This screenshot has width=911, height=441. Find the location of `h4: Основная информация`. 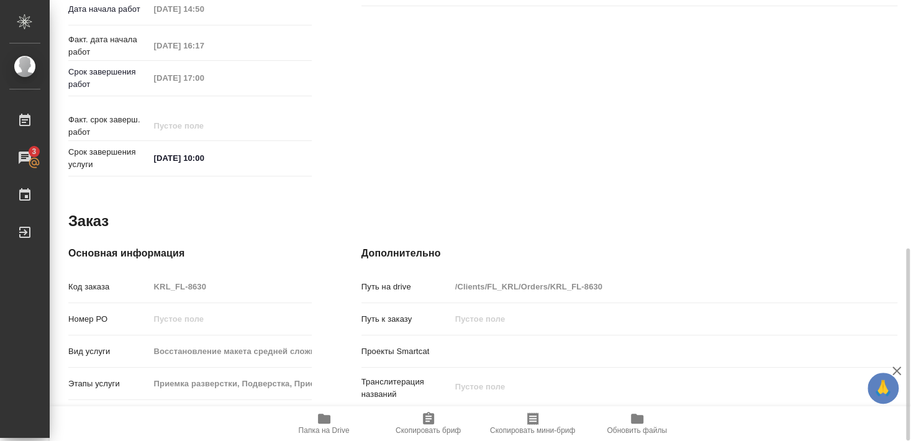

h4: Основная информация is located at coordinates (190, 253).